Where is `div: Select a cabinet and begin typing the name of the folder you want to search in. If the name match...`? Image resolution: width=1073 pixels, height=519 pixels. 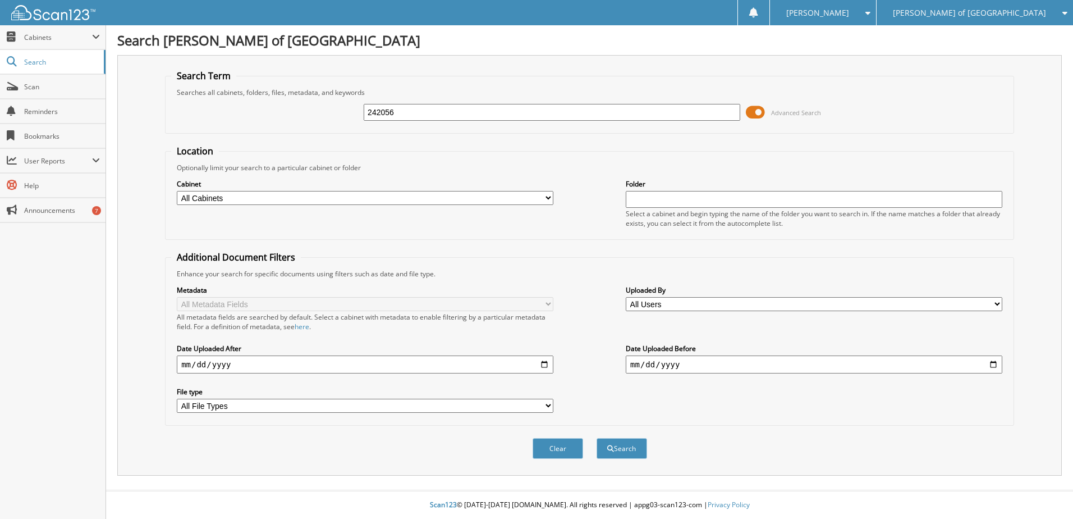 div: Select a cabinet and begin typing the name of the folder you want to search in. If the name match... is located at coordinates (814, 218).